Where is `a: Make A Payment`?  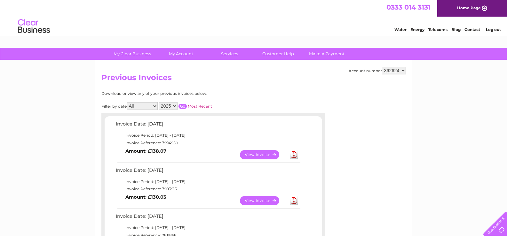 a: Make A Payment is located at coordinates (327, 54).